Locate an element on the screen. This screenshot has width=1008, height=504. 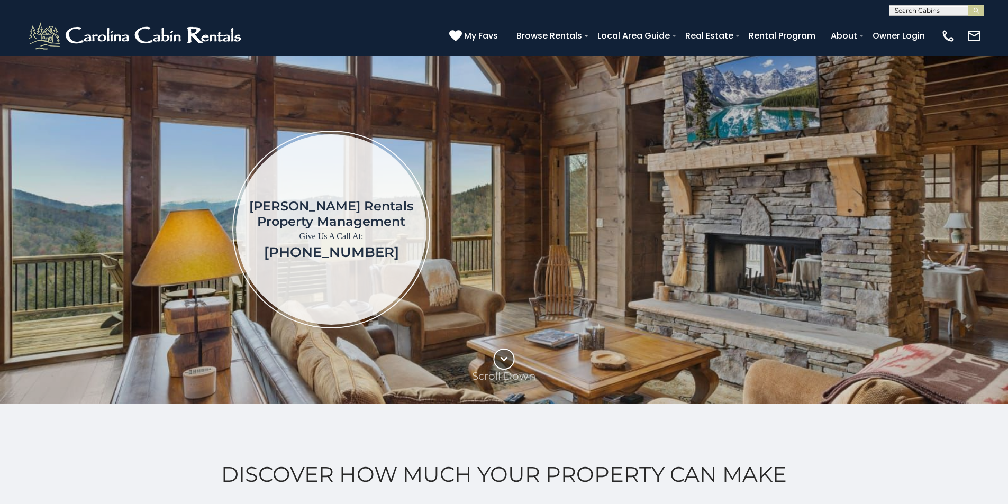
img: White-1-2.png is located at coordinates (136, 36).